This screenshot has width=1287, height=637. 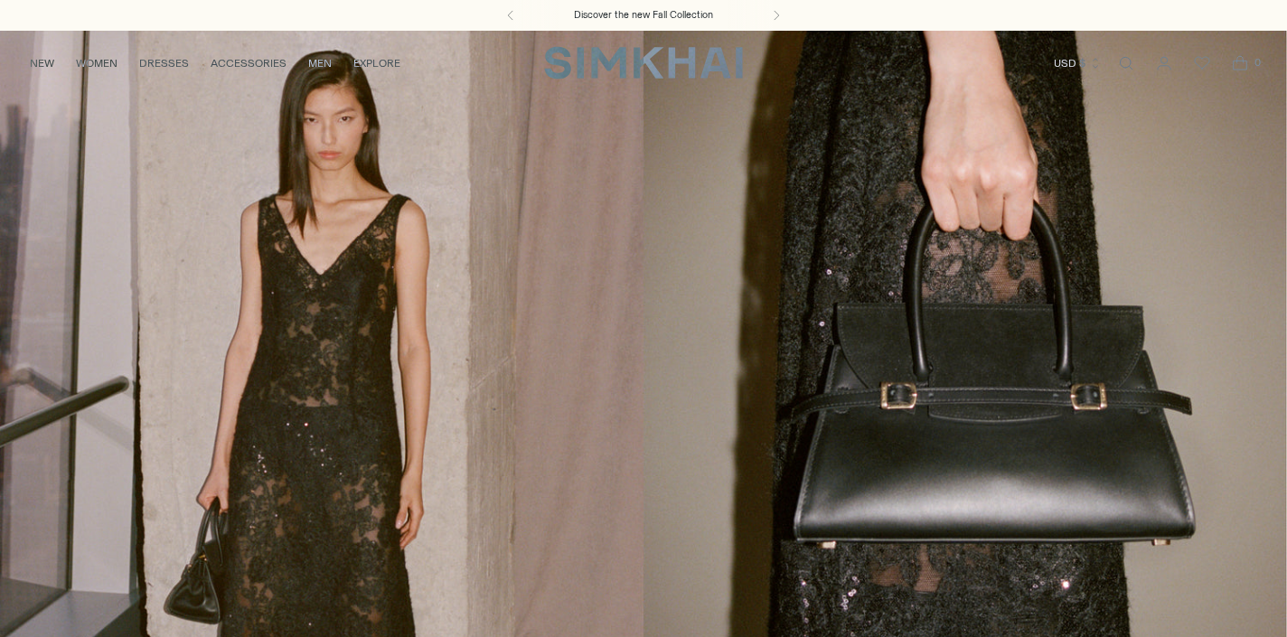 I want to click on a: NEW, so click(x=42, y=63).